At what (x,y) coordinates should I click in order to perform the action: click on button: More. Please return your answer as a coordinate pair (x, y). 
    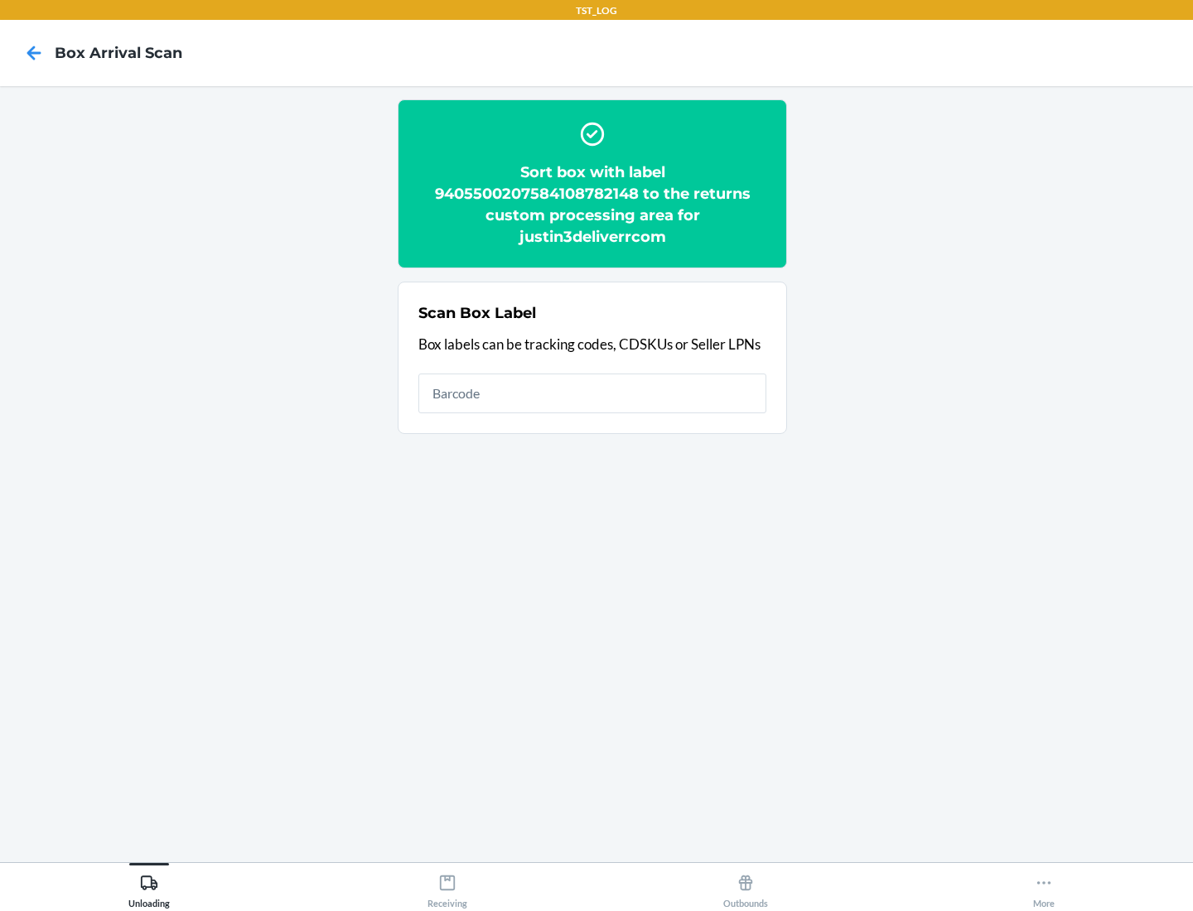
    Looking at the image, I should click on (1044, 886).